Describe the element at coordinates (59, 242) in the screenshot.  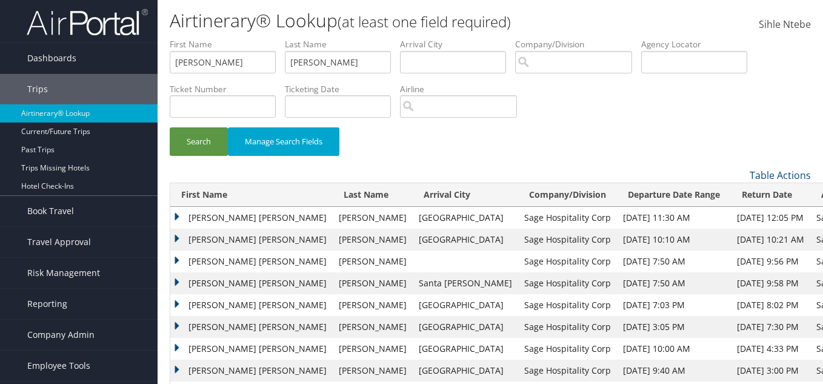
I see `span: Travel Approval` at that location.